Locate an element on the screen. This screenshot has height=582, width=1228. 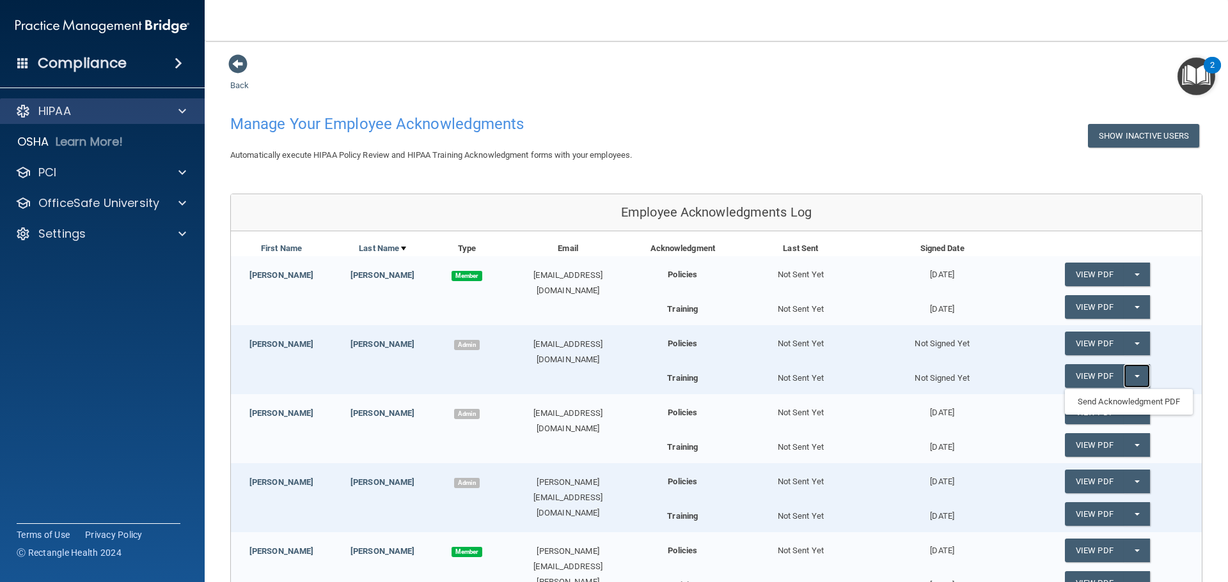
a: Settings is located at coordinates (100, 234).